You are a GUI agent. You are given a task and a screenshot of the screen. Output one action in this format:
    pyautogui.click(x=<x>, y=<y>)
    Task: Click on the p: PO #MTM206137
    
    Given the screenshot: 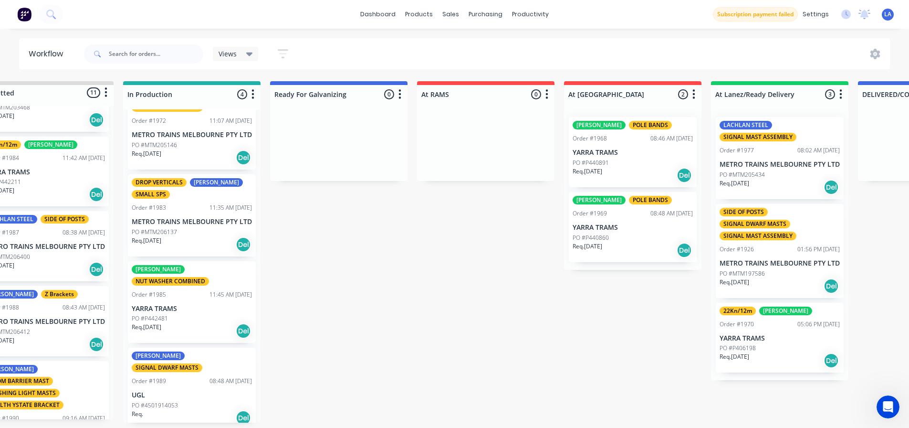 What is the action you would take?
    pyautogui.click(x=154, y=232)
    